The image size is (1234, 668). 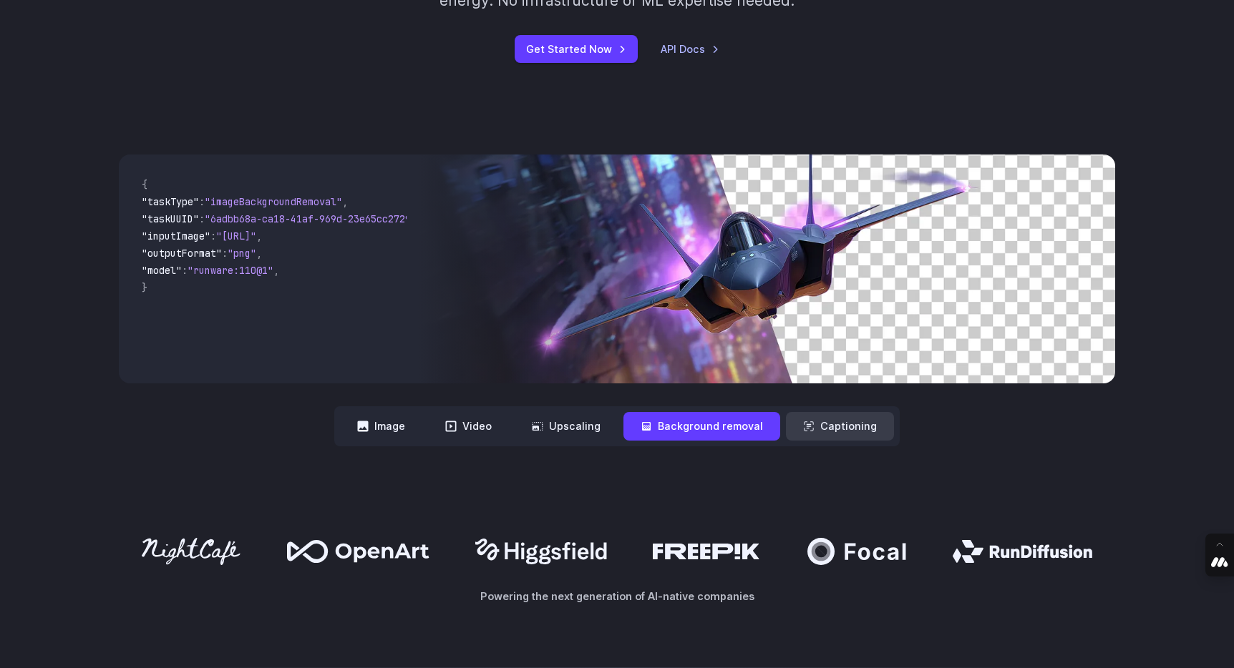 I want to click on button: Captioning, so click(x=839, y=426).